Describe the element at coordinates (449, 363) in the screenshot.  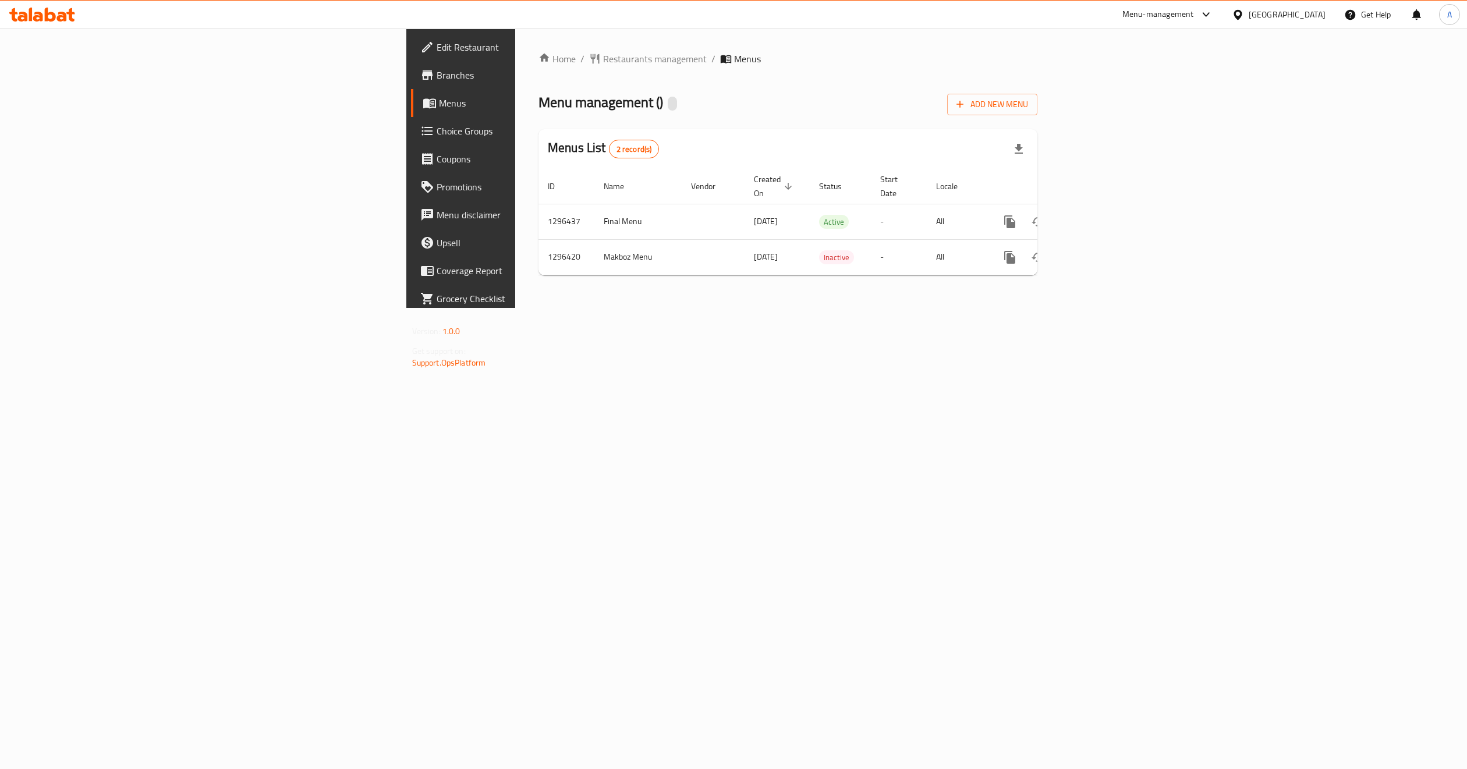
I see `a: Support.OpsPlatform` at that location.